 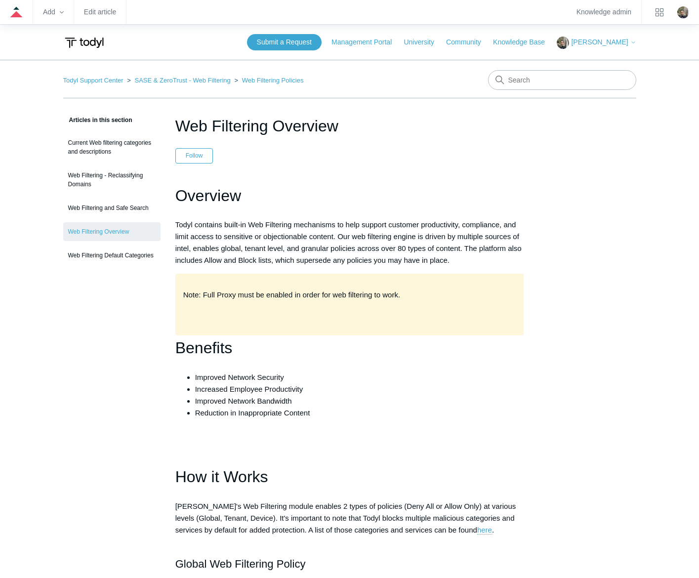 I want to click on p: Todyl contains built-in Web Filtering mechanisms to help support customer productivity, complianc..., so click(x=350, y=243).